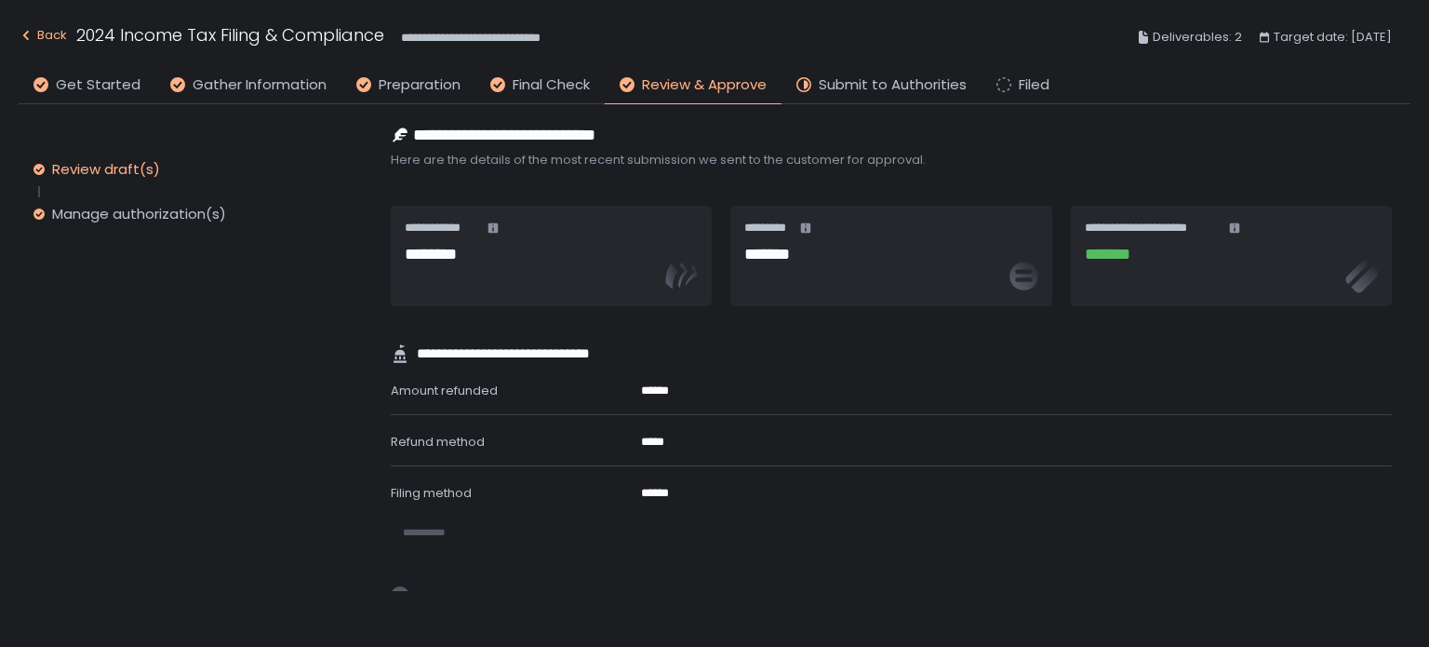 The image size is (1429, 647). What do you see at coordinates (98, 85) in the screenshot?
I see `span: Get Started` at bounding box center [98, 85].